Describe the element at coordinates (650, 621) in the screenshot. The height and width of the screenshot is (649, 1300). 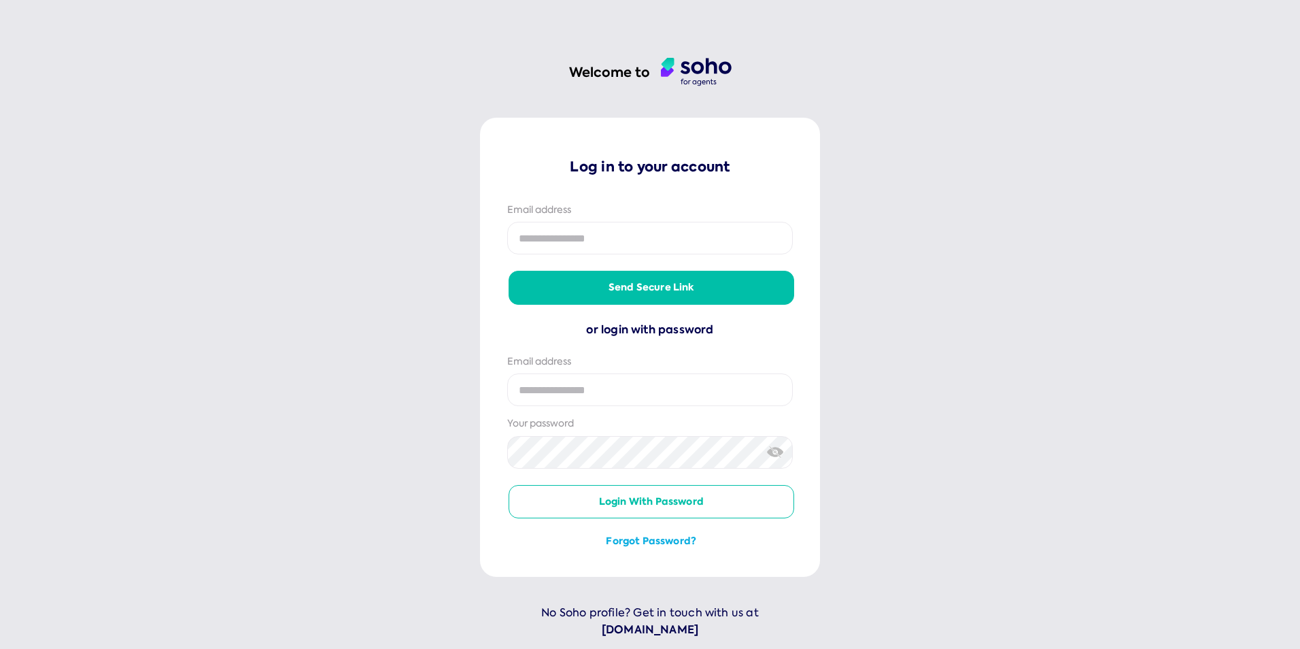
I see `p: No Soho profile? Get in touch with us at` at that location.